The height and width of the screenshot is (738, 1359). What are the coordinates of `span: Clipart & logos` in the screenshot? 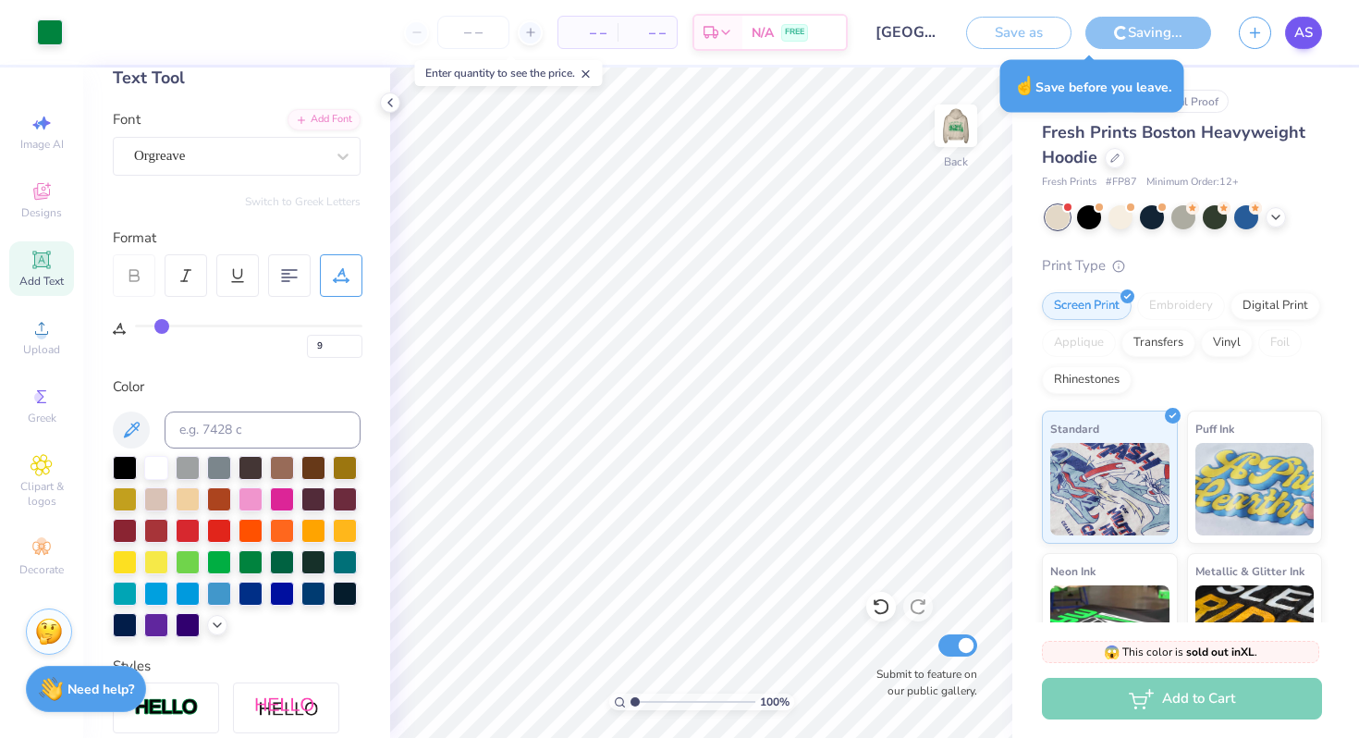 It's located at (42, 494).